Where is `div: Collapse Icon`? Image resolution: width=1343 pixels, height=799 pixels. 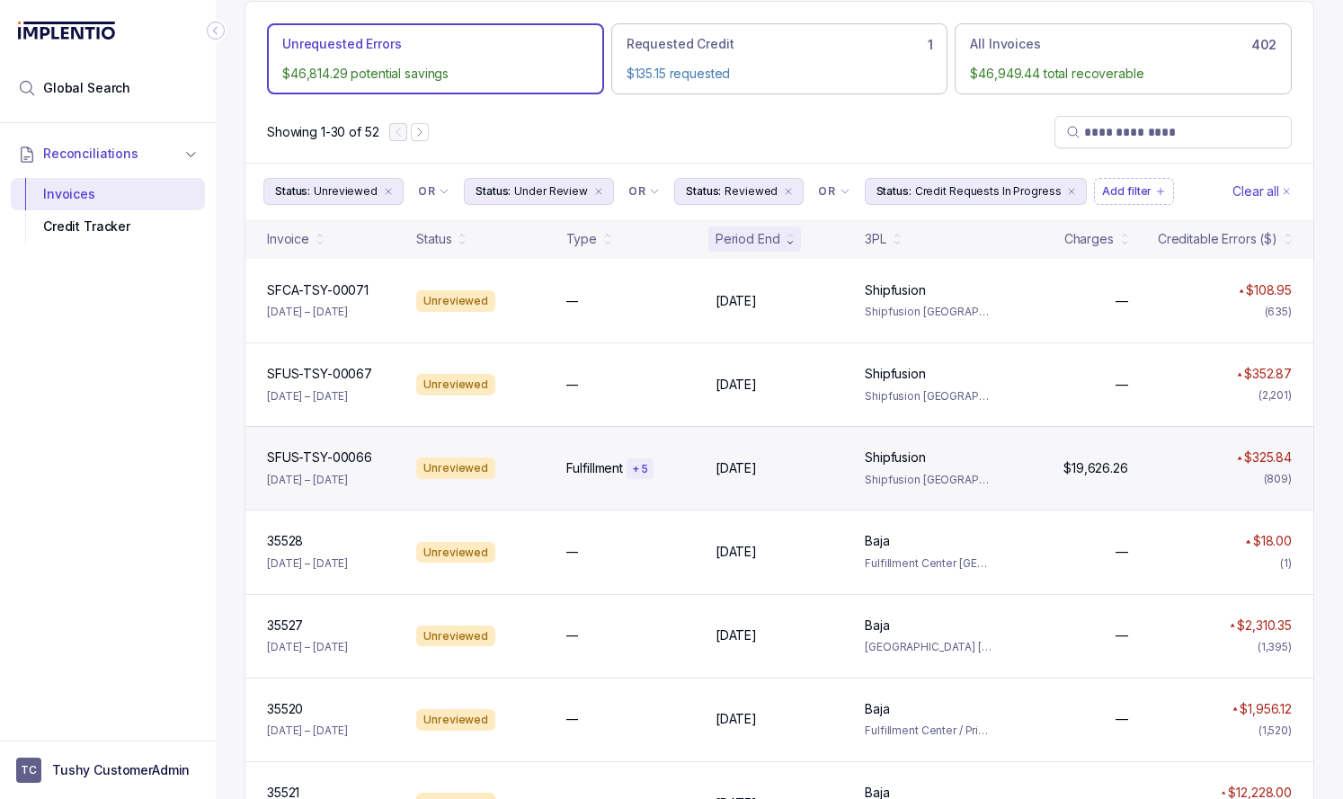
div: Collapse Icon is located at coordinates (216, 31).